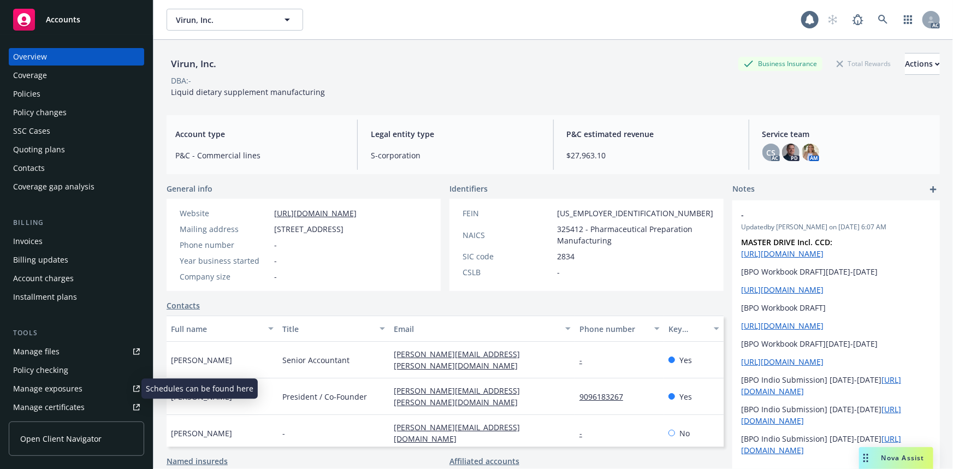 The width and height of the screenshot is (953, 469). What do you see at coordinates (316, 360) in the screenshot?
I see `span: Senior Accountant` at bounding box center [316, 360].